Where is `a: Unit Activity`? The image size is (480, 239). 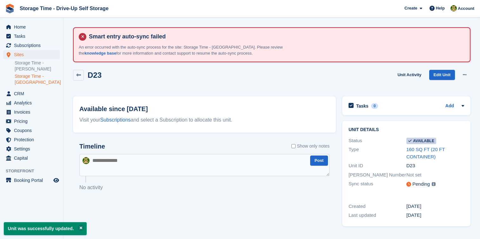
a: Unit Activity is located at coordinates (409, 75).